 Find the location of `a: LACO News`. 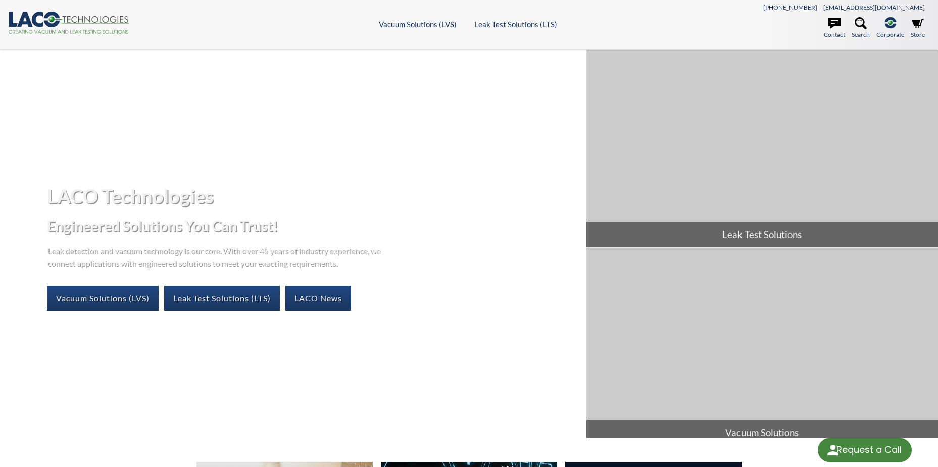

a: LACO News is located at coordinates (318, 298).